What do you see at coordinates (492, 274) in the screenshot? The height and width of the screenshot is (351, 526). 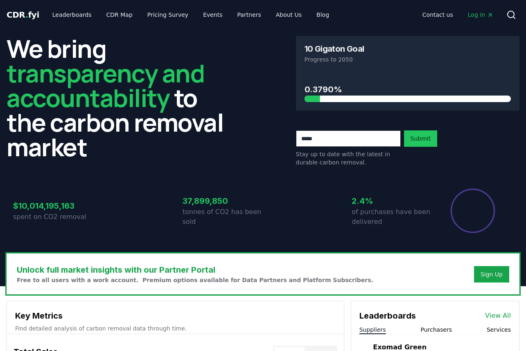 I see `a: Sign Up` at bounding box center [492, 274].